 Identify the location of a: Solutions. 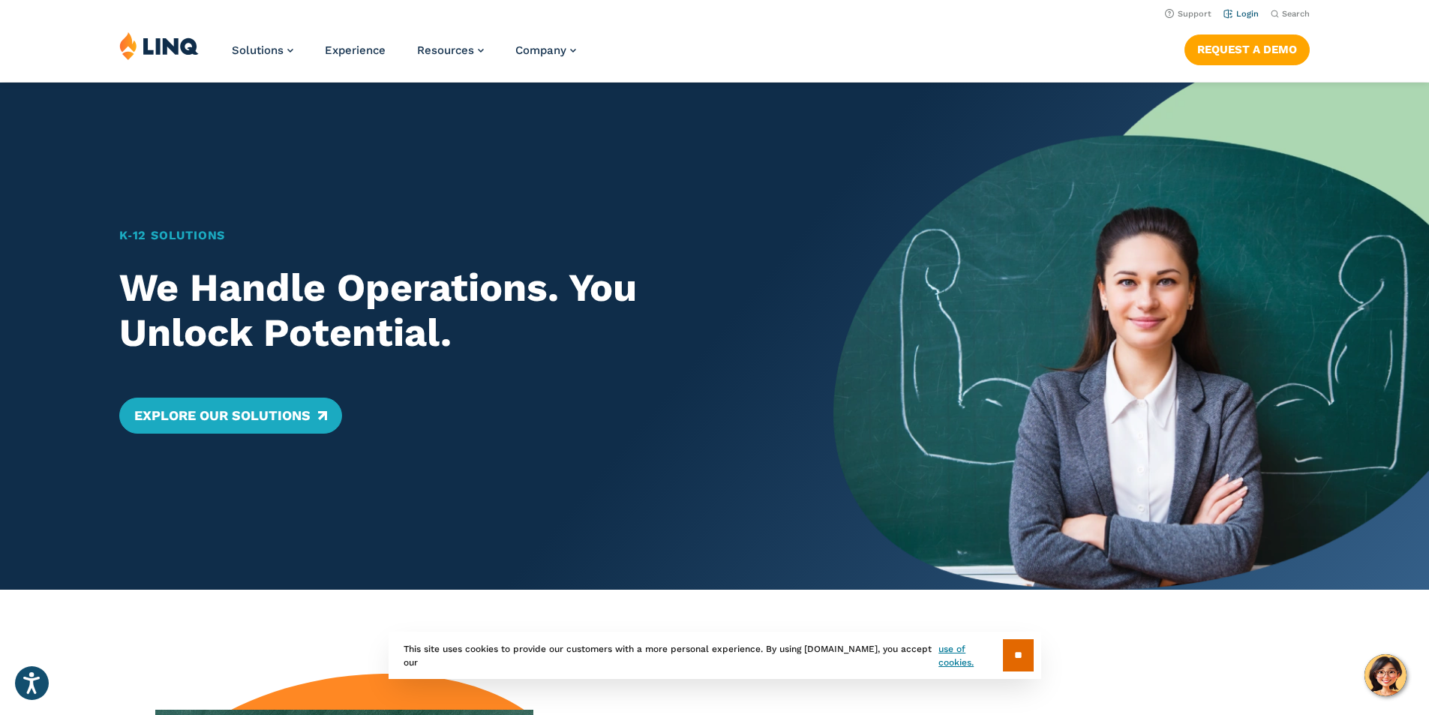
(263, 50).